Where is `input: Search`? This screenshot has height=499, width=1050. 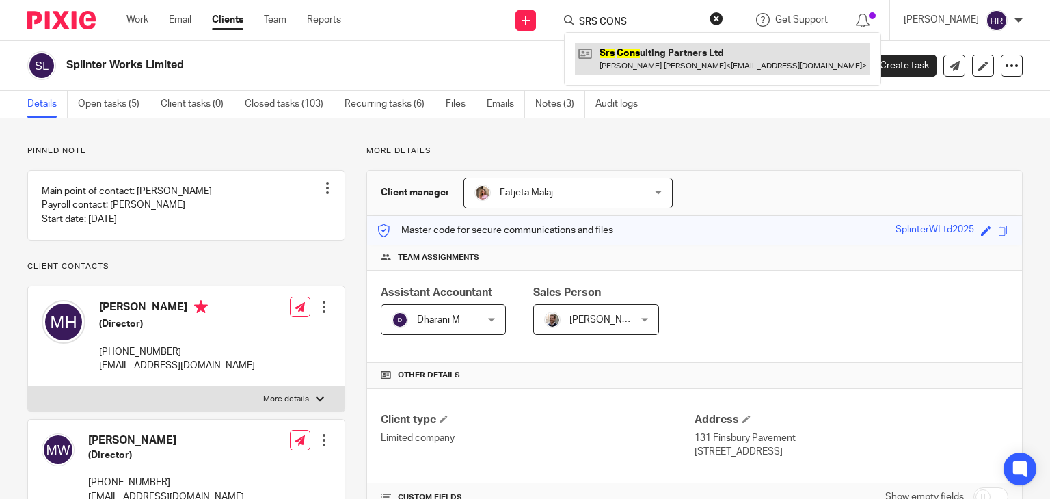
input: Search is located at coordinates (639, 23).